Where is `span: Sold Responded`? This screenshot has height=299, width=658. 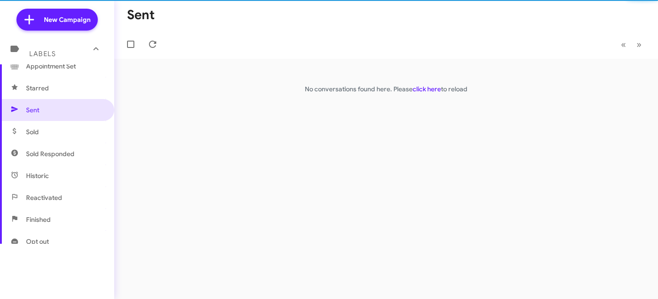
span: Sold Responded is located at coordinates (50, 154).